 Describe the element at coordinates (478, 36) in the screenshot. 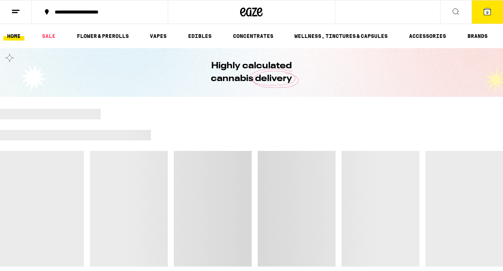

I see `a: BRANDS` at that location.